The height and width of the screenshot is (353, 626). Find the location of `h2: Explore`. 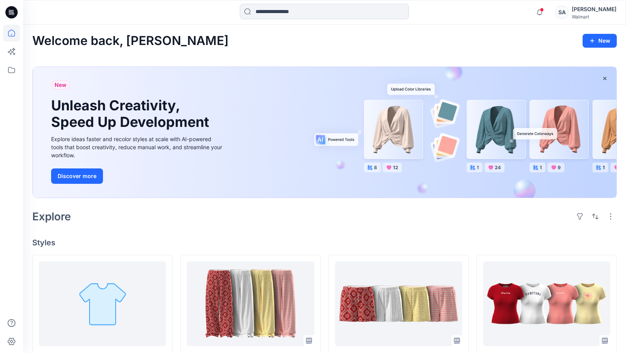

h2: Explore is located at coordinates (51, 216).